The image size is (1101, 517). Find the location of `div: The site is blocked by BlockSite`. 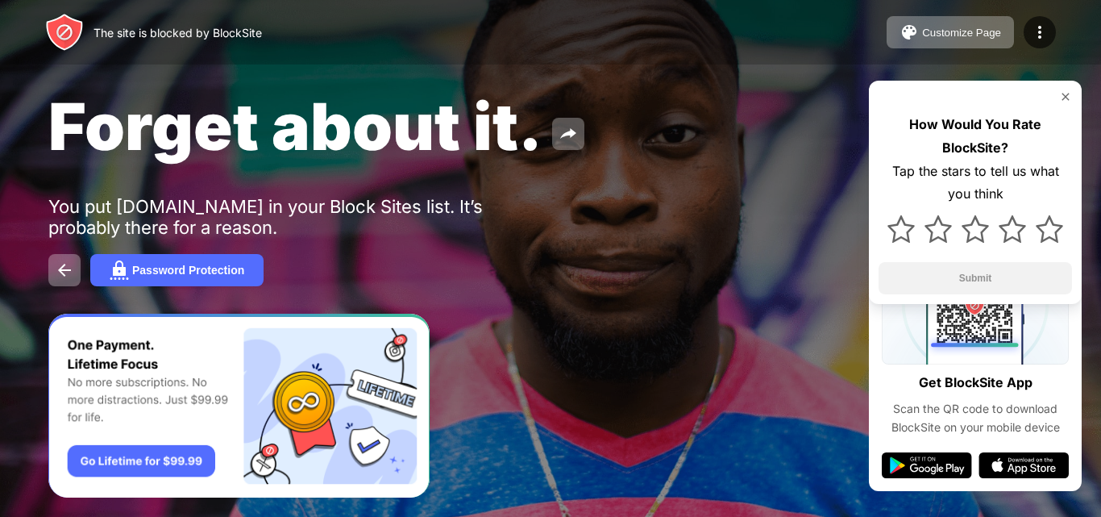

div: The site is blocked by BlockSite is located at coordinates (177, 32).